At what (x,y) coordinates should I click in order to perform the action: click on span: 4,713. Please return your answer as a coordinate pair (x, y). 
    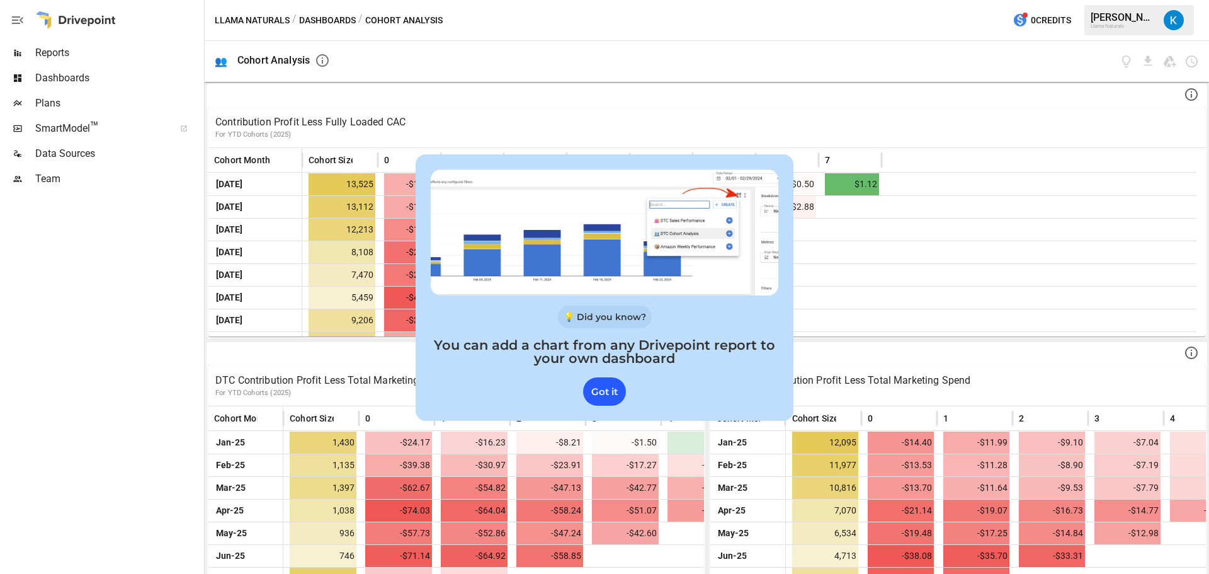
    Looking at the image, I should click on (825, 555).